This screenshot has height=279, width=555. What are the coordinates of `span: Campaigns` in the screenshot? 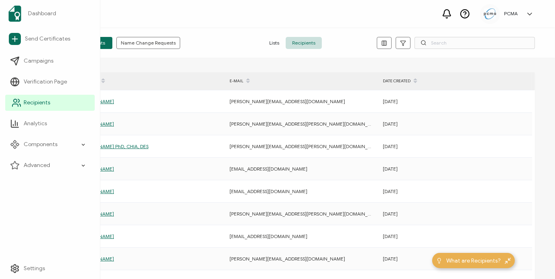 It's located at (39, 61).